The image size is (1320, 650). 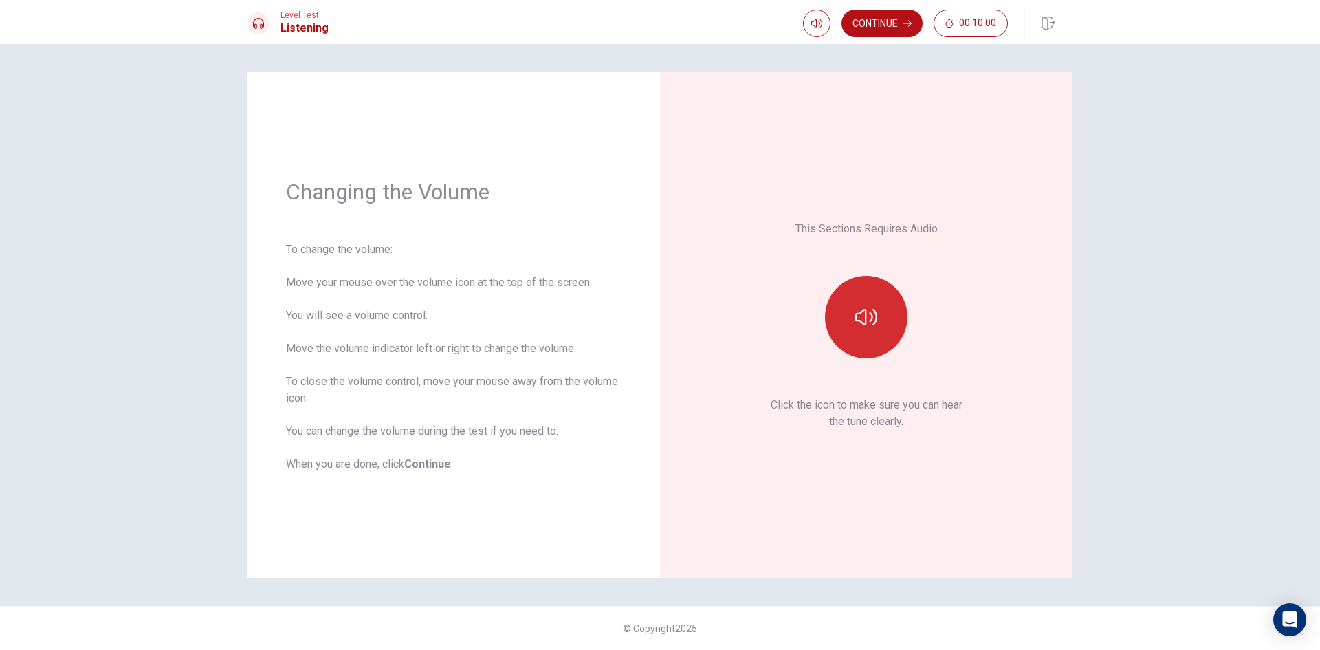 I want to click on div: To change the volume: Move your mouse over the volume icon at the top of the screen. You will see..., so click(x=454, y=357).